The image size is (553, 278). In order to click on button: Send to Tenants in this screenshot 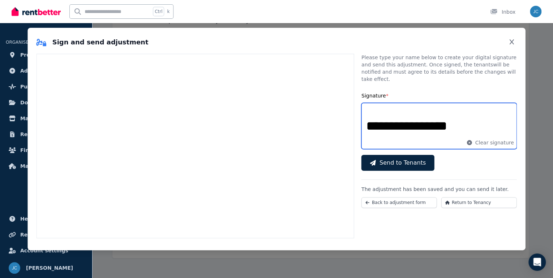, I will do `click(398, 163)`.